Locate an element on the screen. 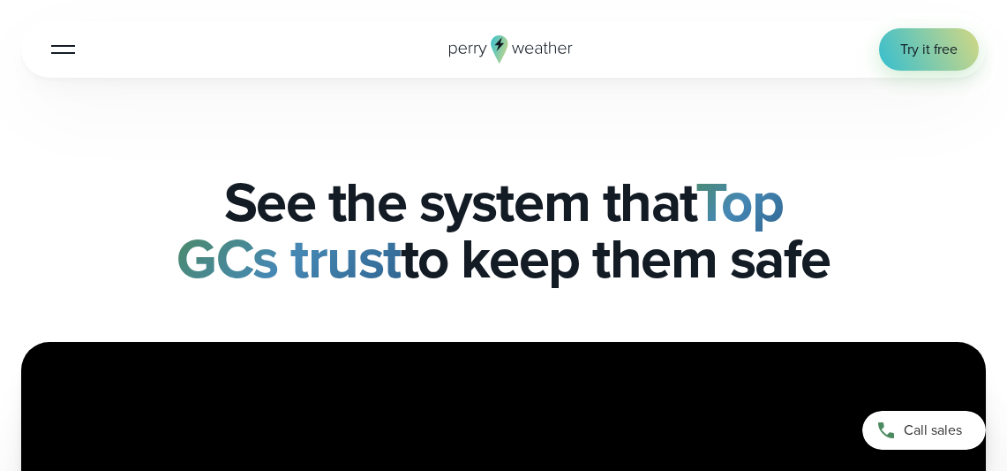 This screenshot has width=1007, height=471. span: Call sales is located at coordinates (933, 430).